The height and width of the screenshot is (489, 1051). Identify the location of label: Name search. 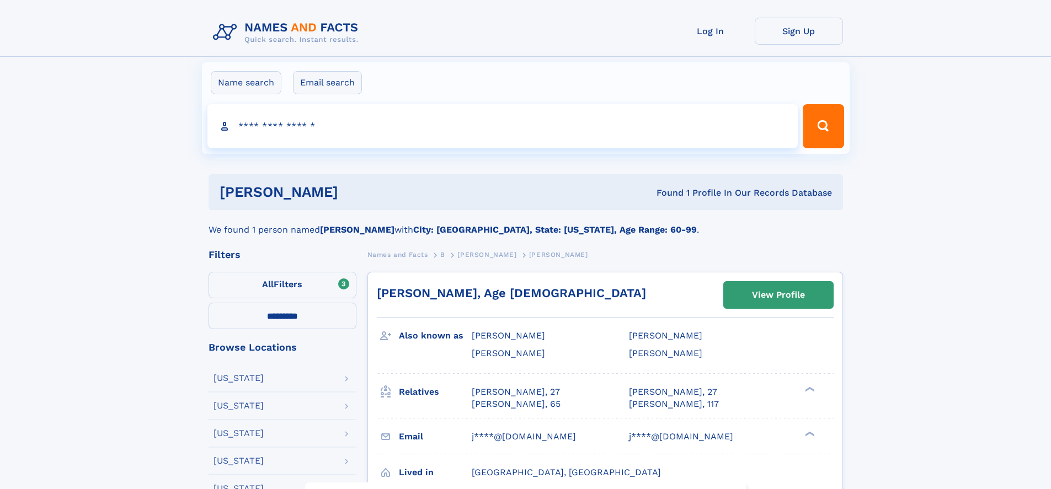
(246, 83).